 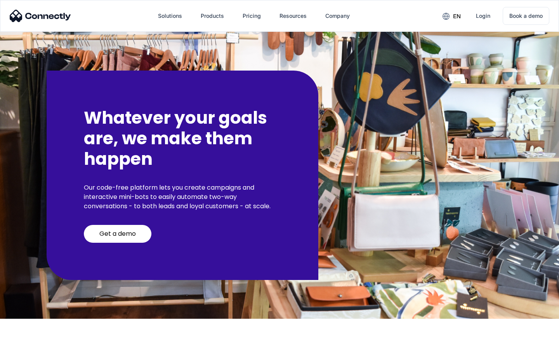 What do you see at coordinates (170, 16) in the screenshot?
I see `div: Solutions` at bounding box center [170, 16].